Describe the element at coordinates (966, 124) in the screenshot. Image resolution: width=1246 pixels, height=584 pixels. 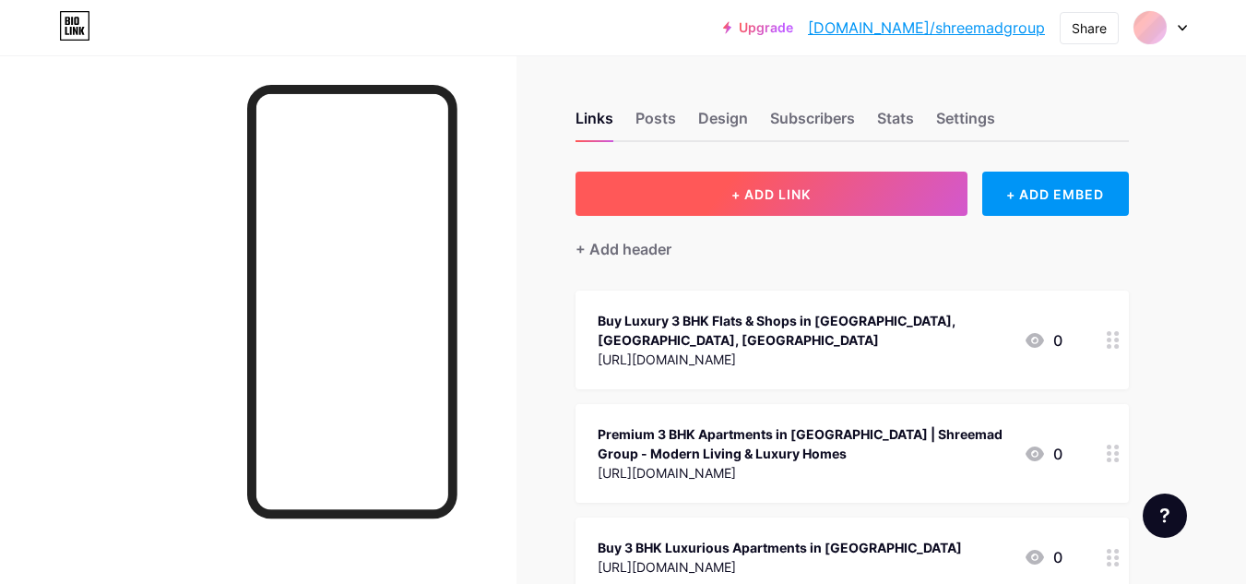
I see `div: Settings` at that location.